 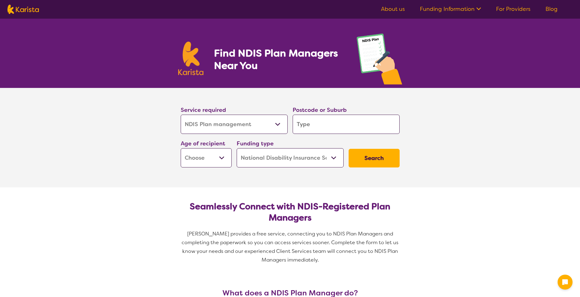 I want to click on label: Service required, so click(x=203, y=110).